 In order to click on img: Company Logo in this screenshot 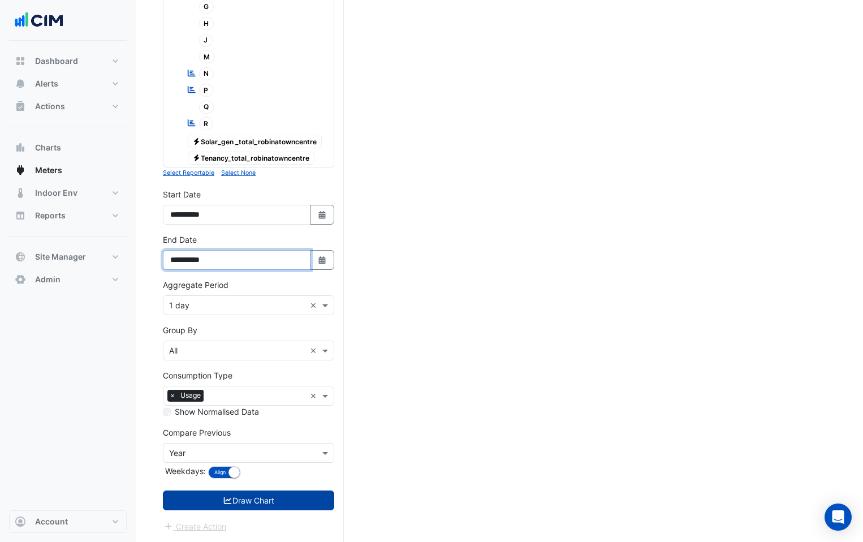, I will do `click(39, 20)`.